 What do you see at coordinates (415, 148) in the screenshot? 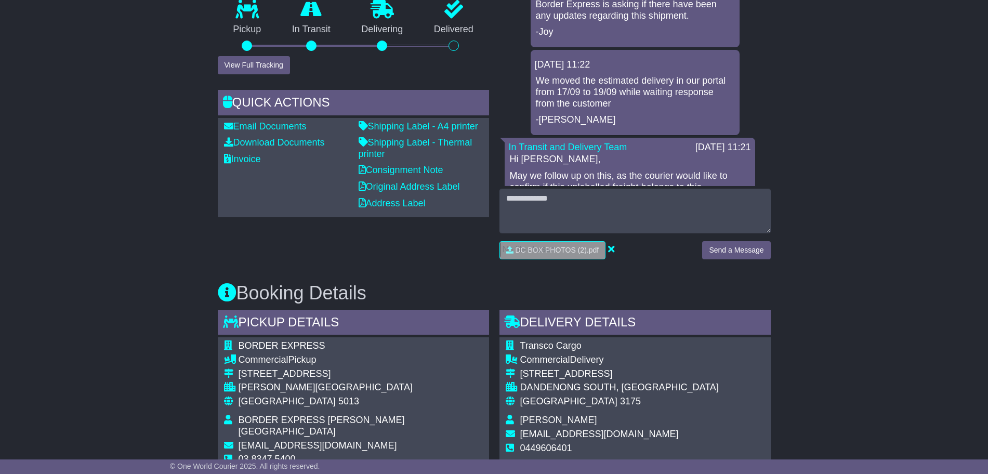
I see `a: Shipping Label - Thermal printer` at bounding box center [415, 148].